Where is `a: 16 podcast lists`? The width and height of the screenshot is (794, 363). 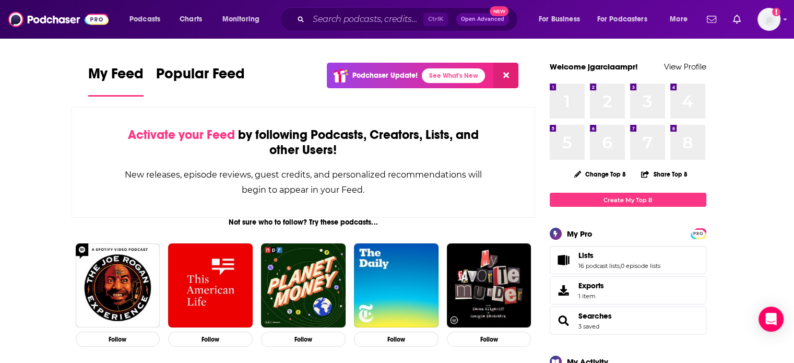 a: 16 podcast lists is located at coordinates (598, 266).